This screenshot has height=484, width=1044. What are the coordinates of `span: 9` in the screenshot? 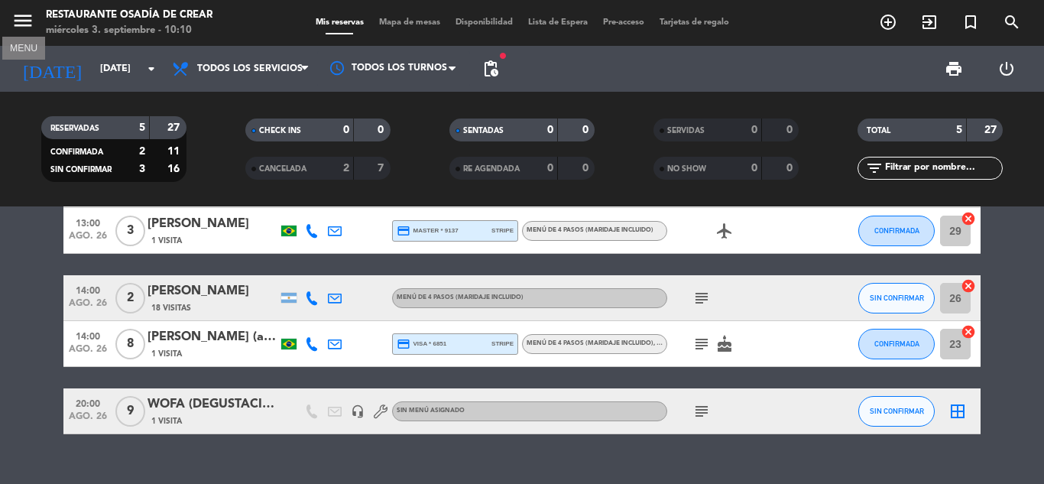 It's located at (130, 411).